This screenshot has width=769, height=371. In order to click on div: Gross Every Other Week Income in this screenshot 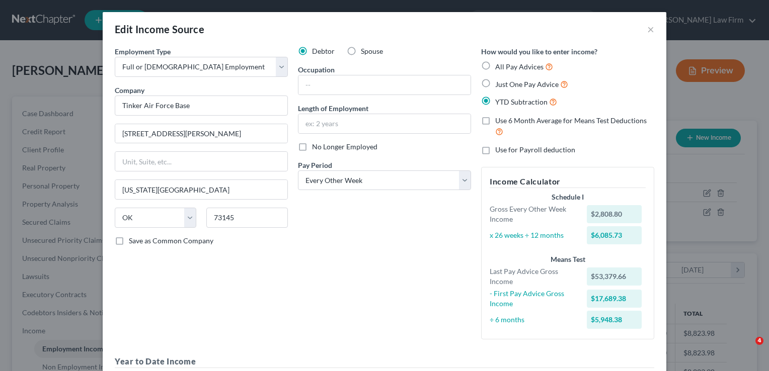, I will do `click(533, 214)`.